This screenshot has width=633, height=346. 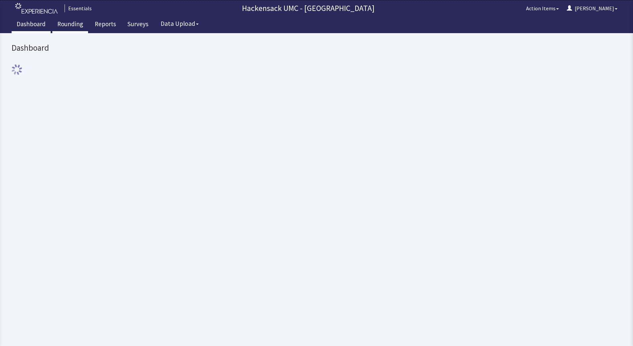 I want to click on button: Action Items, so click(x=543, y=8).